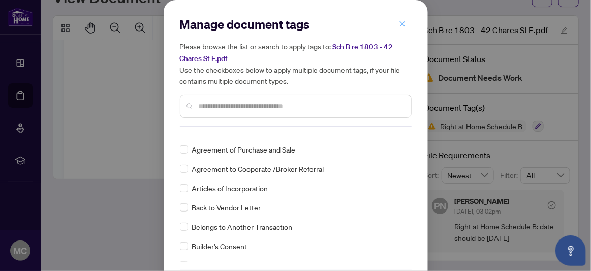 The width and height of the screenshot is (591, 271). Describe the element at coordinates (296, 64) in the screenshot. I see `h5: Please browse the list or search to apply tags to: Use the checkboxes below to apply multiple doc...` at that location.